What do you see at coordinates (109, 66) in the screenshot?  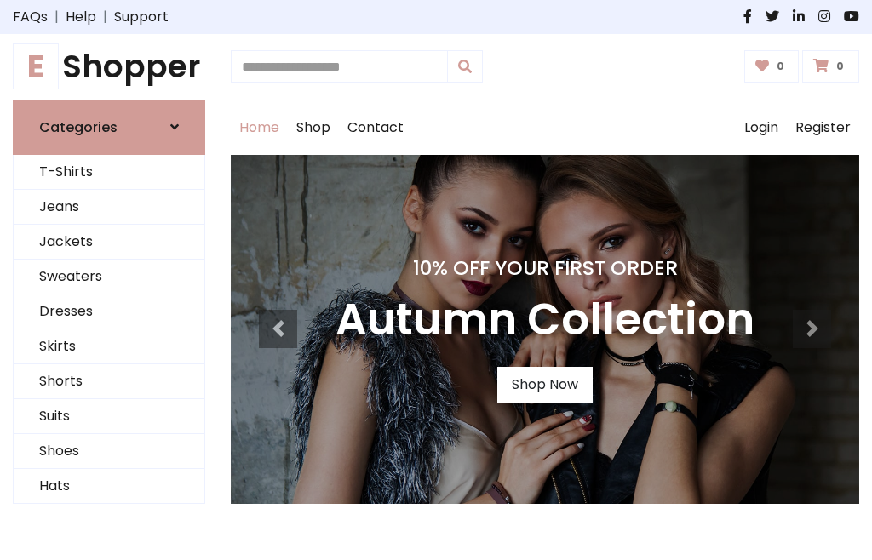 I see `h1: Shopper` at bounding box center [109, 66].